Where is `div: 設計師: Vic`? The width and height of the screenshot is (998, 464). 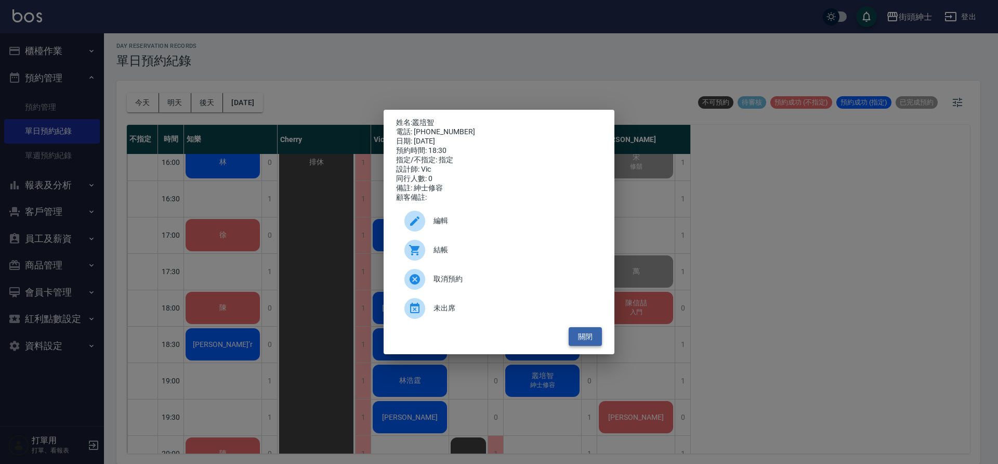 div: 設計師: Vic is located at coordinates (499, 169).